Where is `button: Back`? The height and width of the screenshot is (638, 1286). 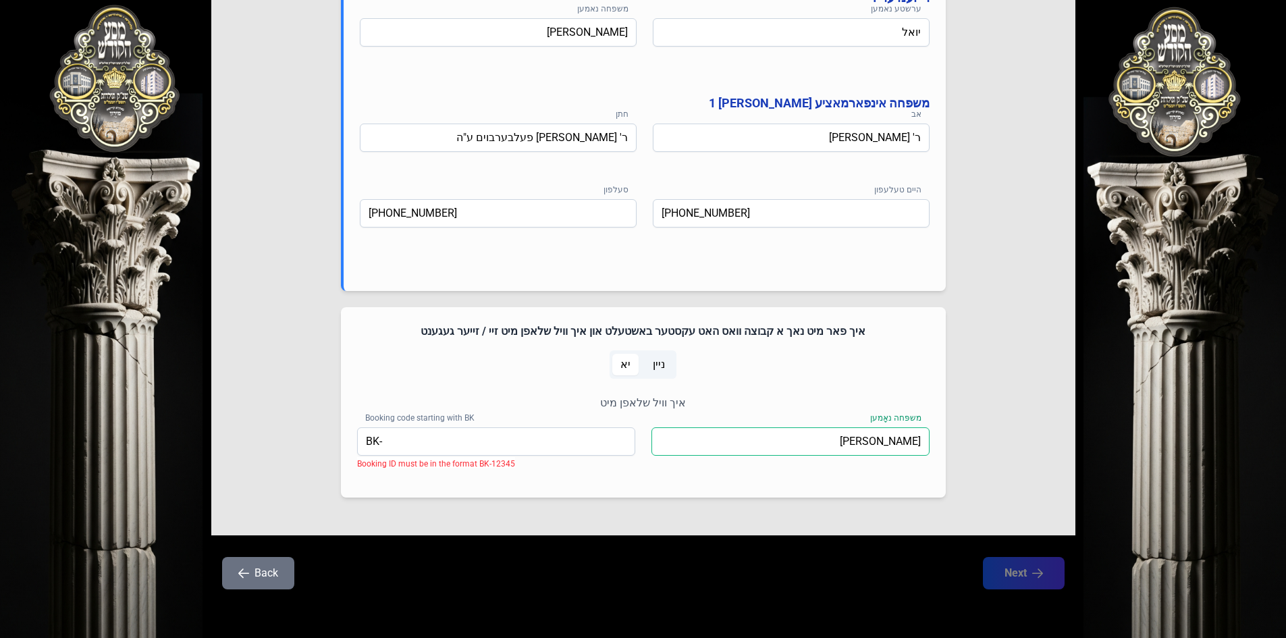
button: Back is located at coordinates (258, 573).